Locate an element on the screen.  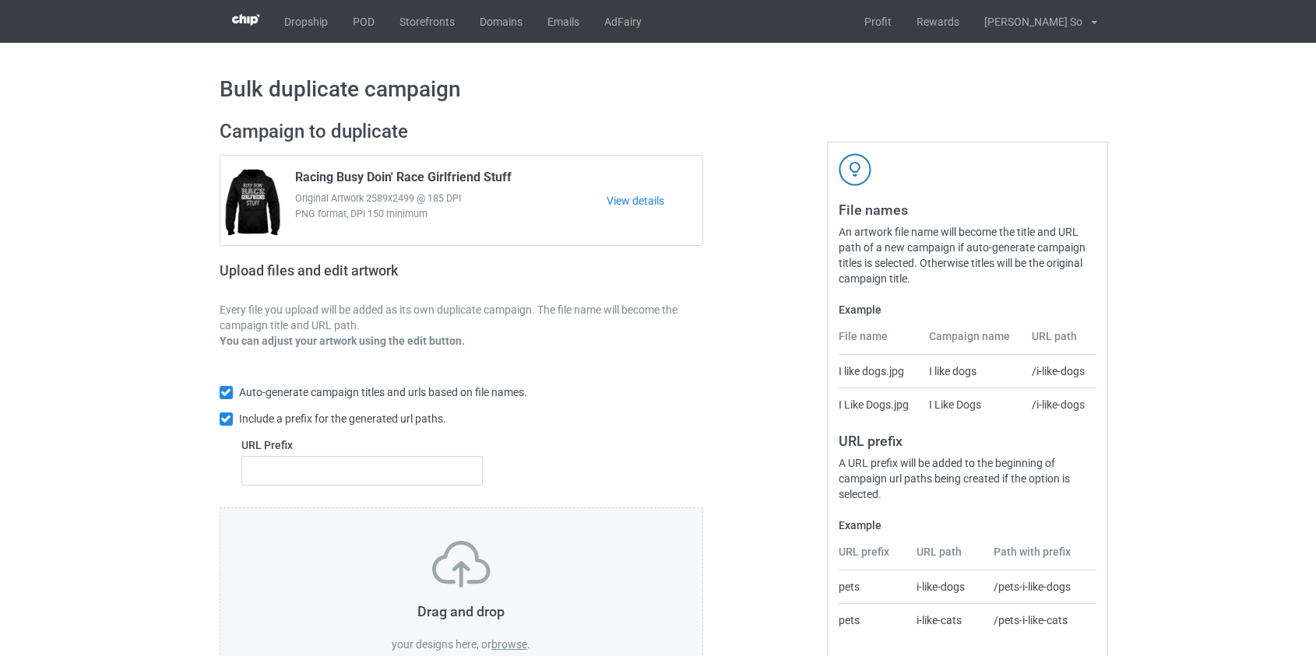
td: i-like-dogs is located at coordinates (946, 587).